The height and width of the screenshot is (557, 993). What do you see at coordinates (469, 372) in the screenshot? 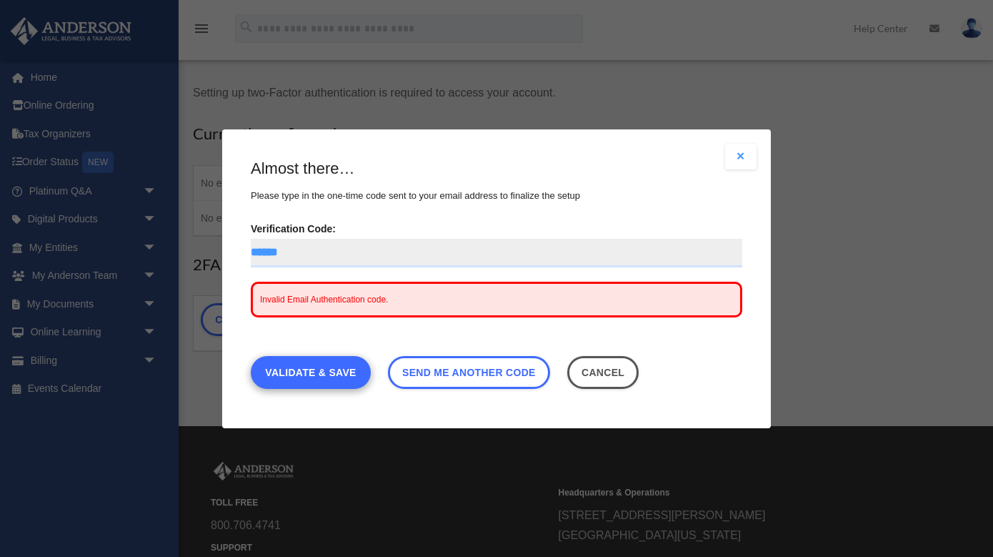
I see `span: Send me another code` at bounding box center [469, 372].